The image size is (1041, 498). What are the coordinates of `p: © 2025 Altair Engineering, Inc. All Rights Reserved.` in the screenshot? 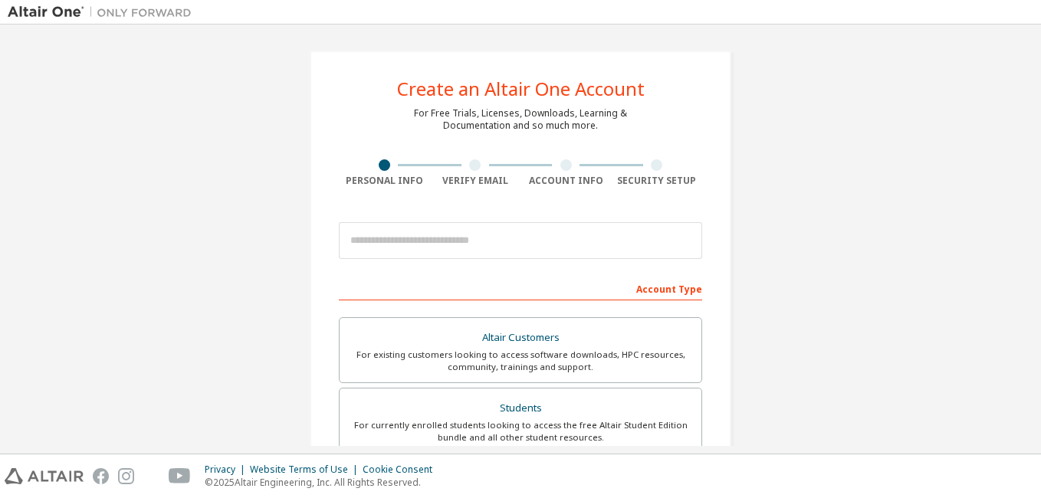 It's located at (323, 482).